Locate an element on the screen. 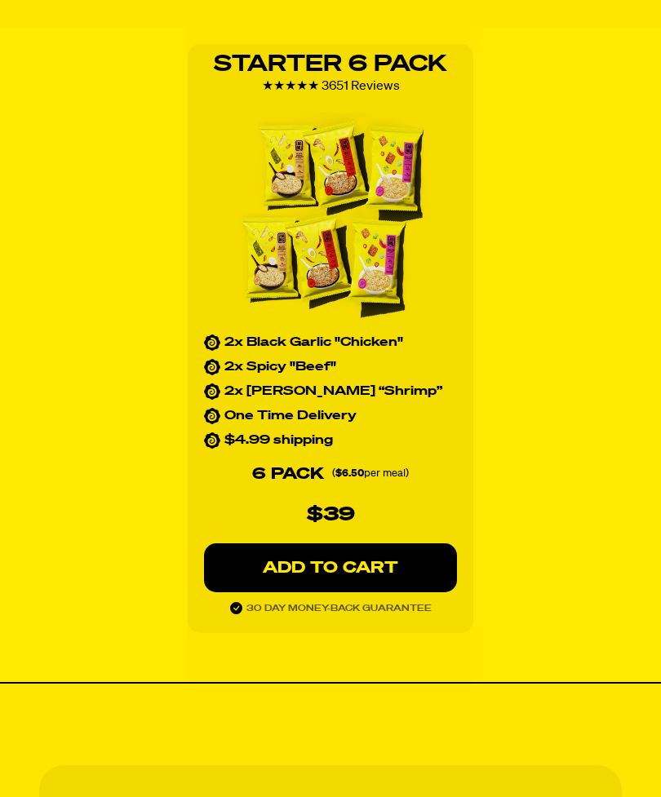  span: 30 DAY MONEY-BACK GUARANTEE is located at coordinates (339, 609).